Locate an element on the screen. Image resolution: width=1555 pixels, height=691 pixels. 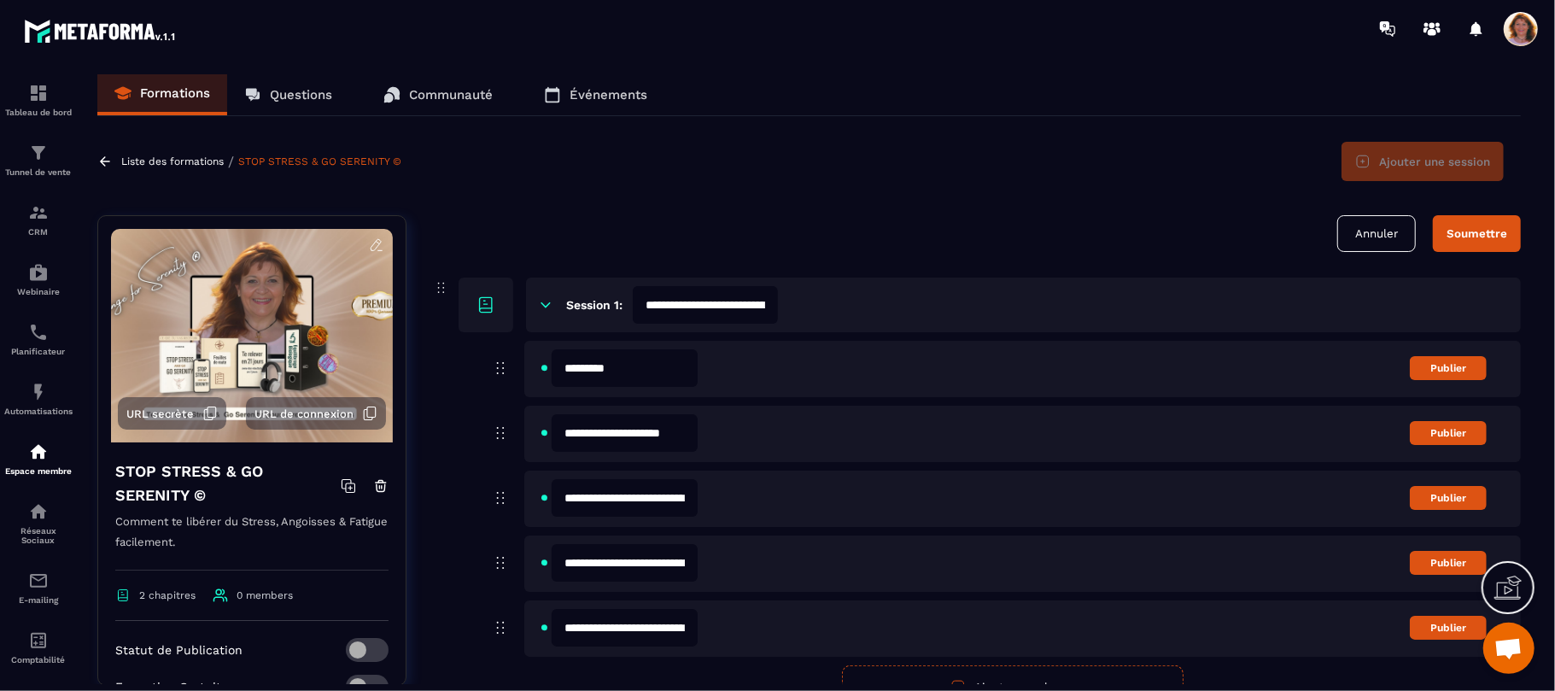
a: automationsautomationsEspace membre is located at coordinates (38, 459).